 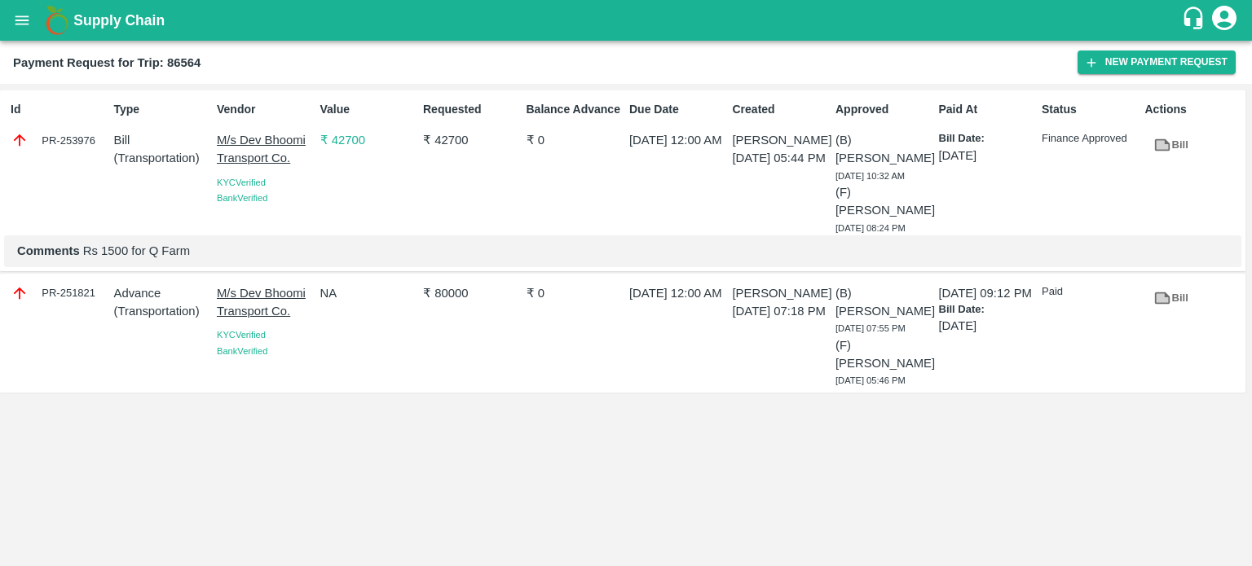 I want to click on p: Balance Advance, so click(x=574, y=109).